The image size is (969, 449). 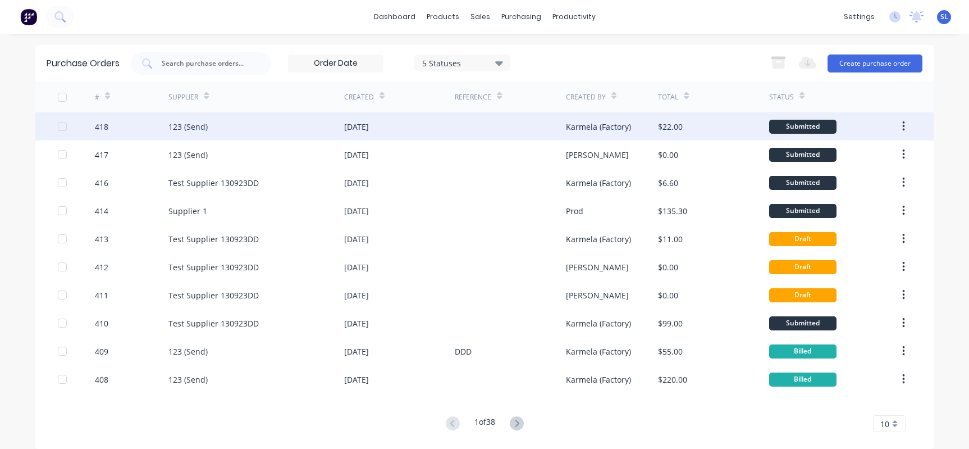 I want to click on div: $99.00, so click(x=670, y=323).